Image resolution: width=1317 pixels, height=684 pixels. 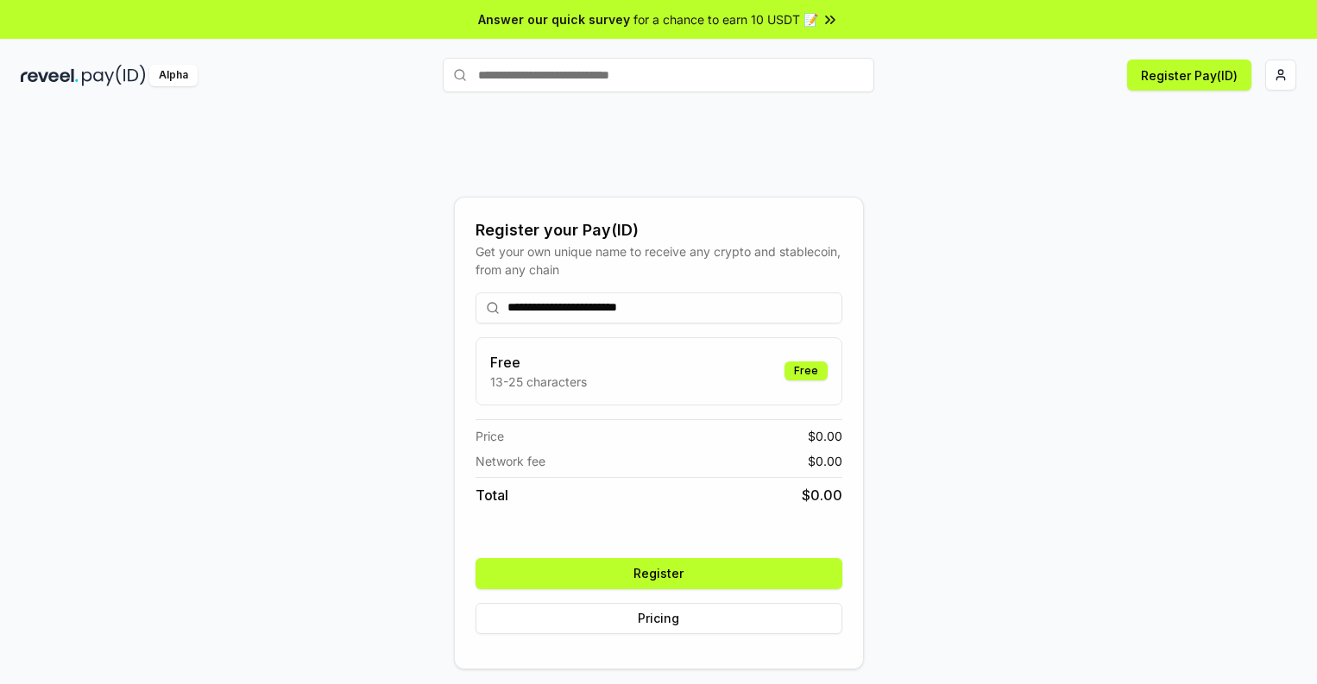 I want to click on span: for a chance to earn 10 USDT 📝, so click(x=726, y=19).